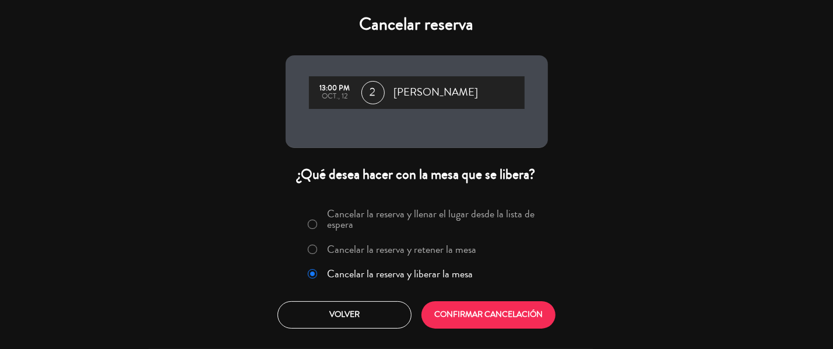  Describe the element at coordinates (345, 315) in the screenshot. I see `button: Volver` at that location.